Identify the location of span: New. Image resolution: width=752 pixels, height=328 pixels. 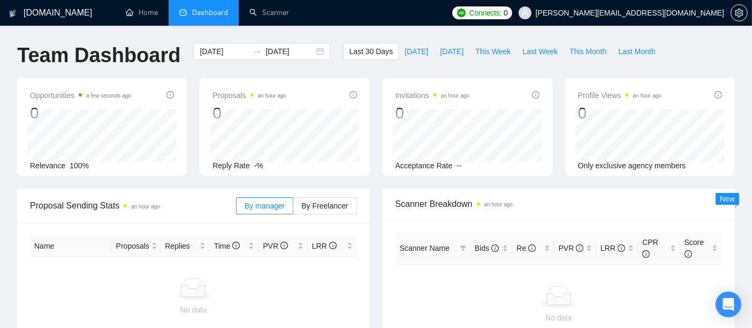
(728, 199).